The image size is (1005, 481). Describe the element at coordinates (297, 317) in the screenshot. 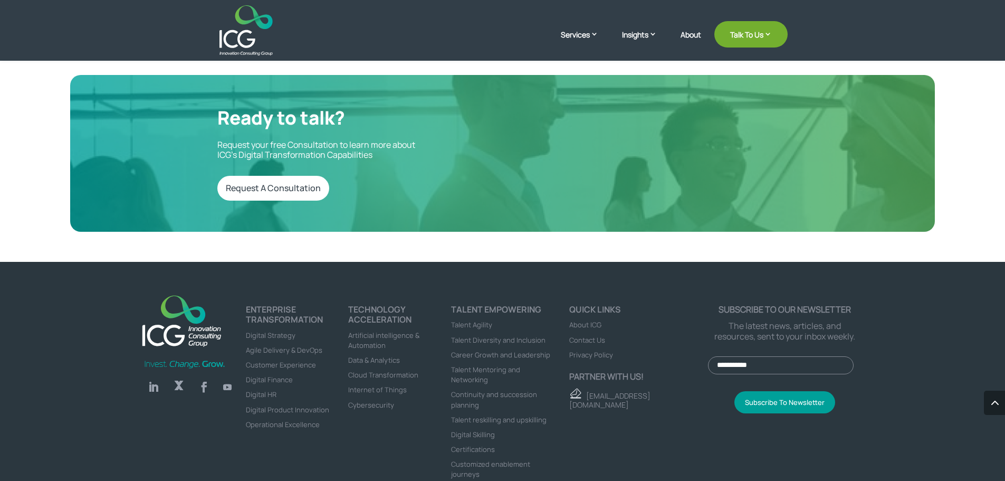

I see `h4: ENTERPRISE TRANSFORMATION` at that location.